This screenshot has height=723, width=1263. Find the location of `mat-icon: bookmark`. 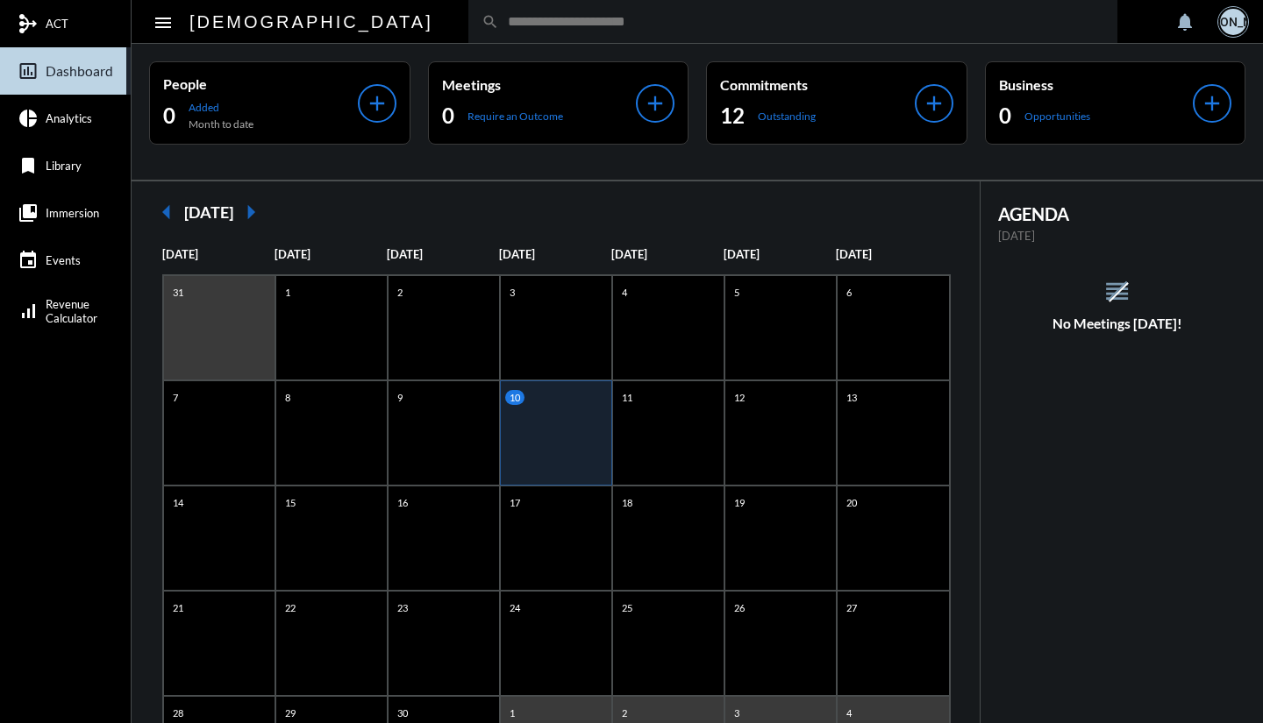

mat-icon: bookmark is located at coordinates (28, 166).